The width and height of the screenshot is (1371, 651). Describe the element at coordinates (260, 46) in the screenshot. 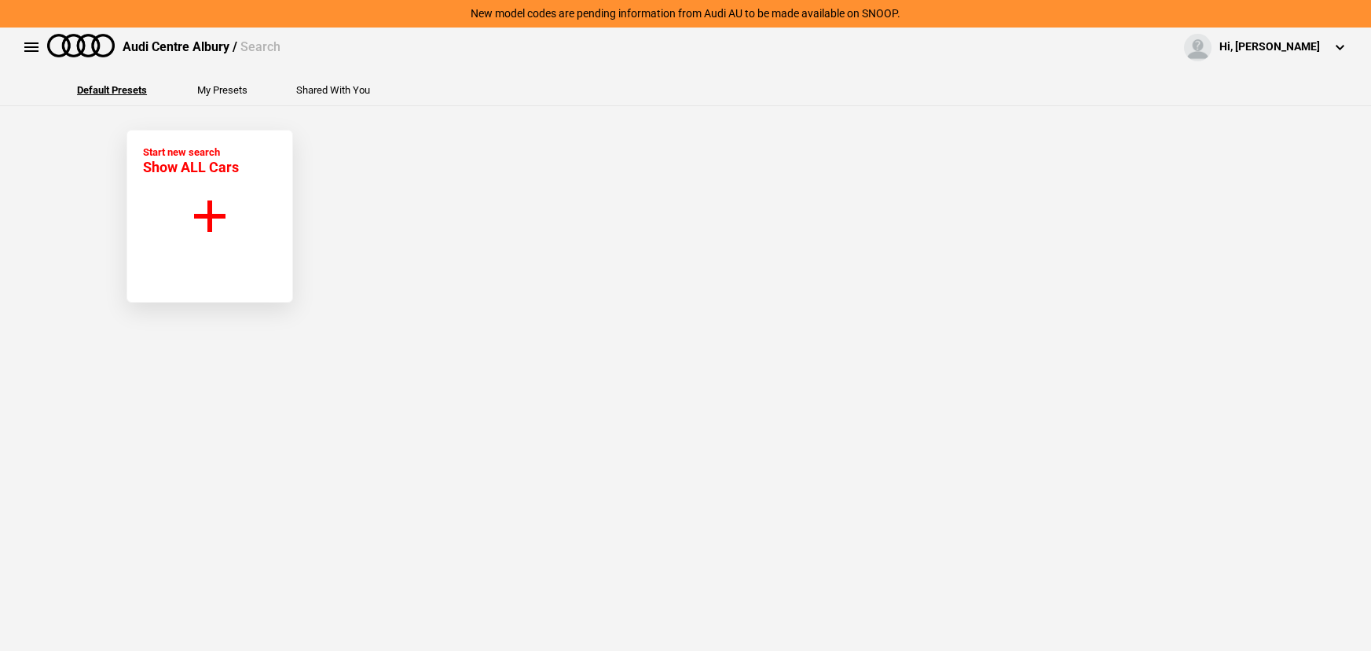

I see `span: Search` at that location.